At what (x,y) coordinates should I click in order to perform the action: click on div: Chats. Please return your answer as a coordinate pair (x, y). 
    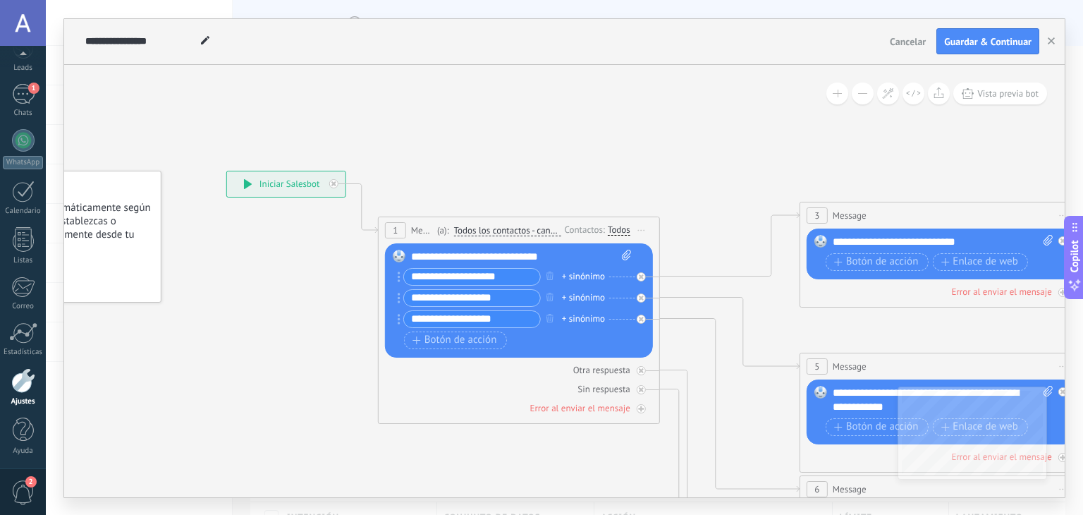
    Looking at the image, I should click on (23, 113).